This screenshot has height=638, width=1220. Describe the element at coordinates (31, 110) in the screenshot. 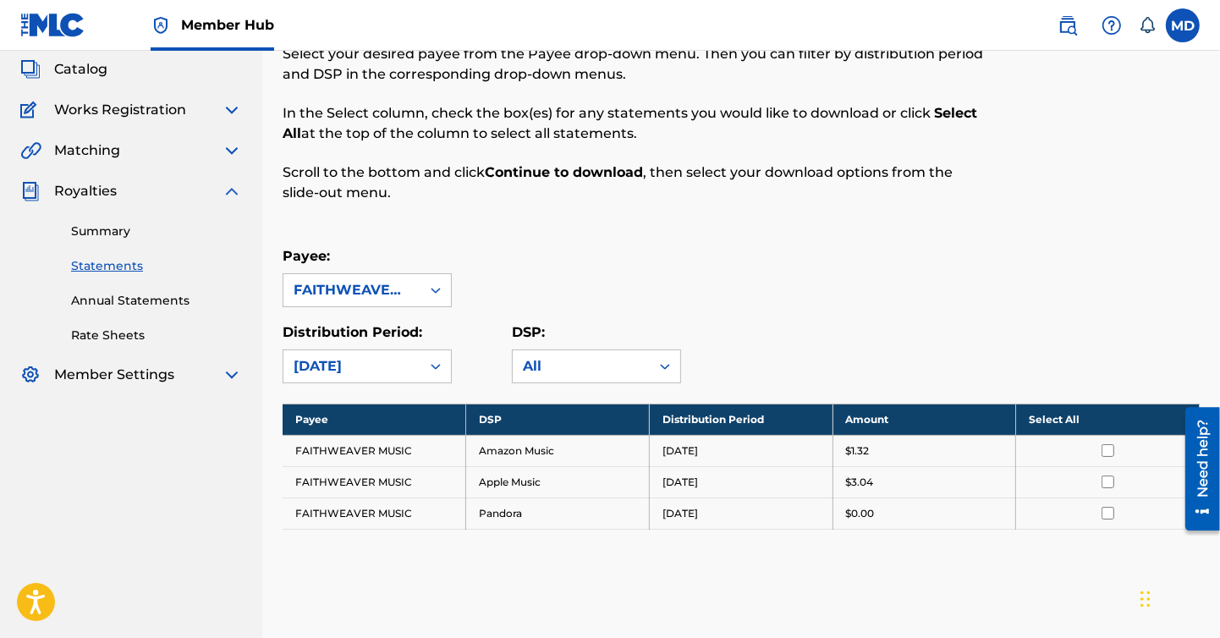

I see `img: Works Registration` at that location.